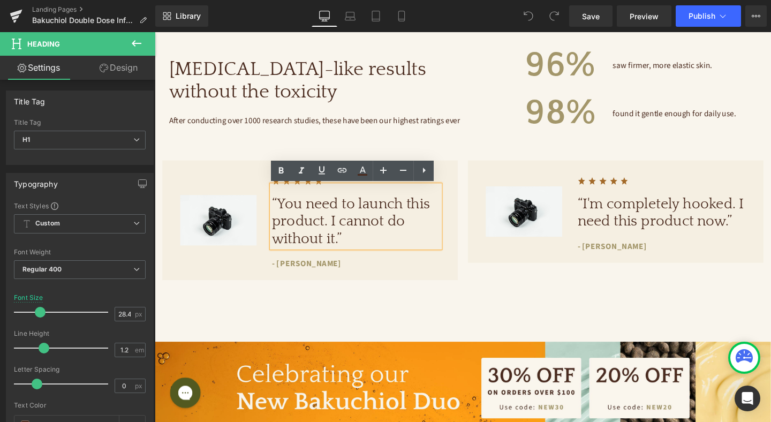 This screenshot has width=771, height=422. Describe the element at coordinates (42, 269) in the screenshot. I see `b: Regular 400` at that location.